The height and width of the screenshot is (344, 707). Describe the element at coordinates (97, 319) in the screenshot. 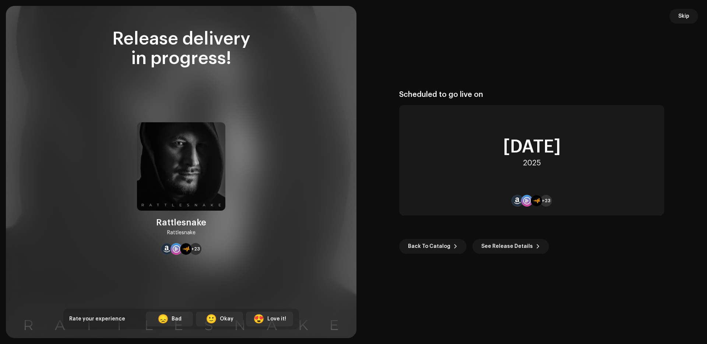

I see `span: Rate your experience` at that location.